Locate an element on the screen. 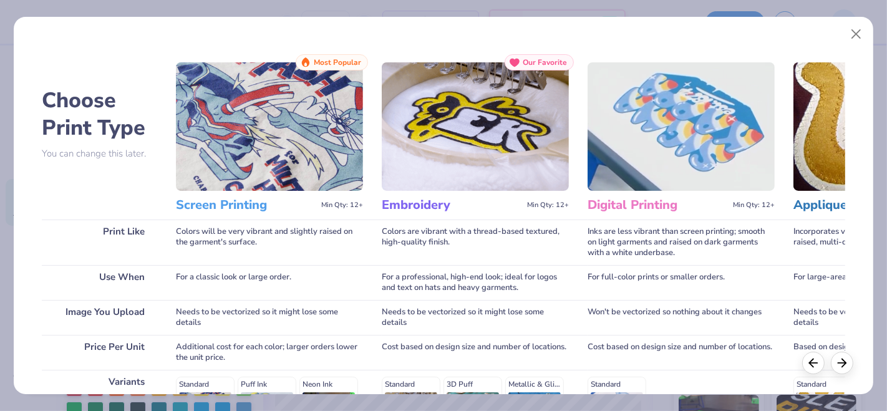  div: Price Per Unit is located at coordinates (99, 352).